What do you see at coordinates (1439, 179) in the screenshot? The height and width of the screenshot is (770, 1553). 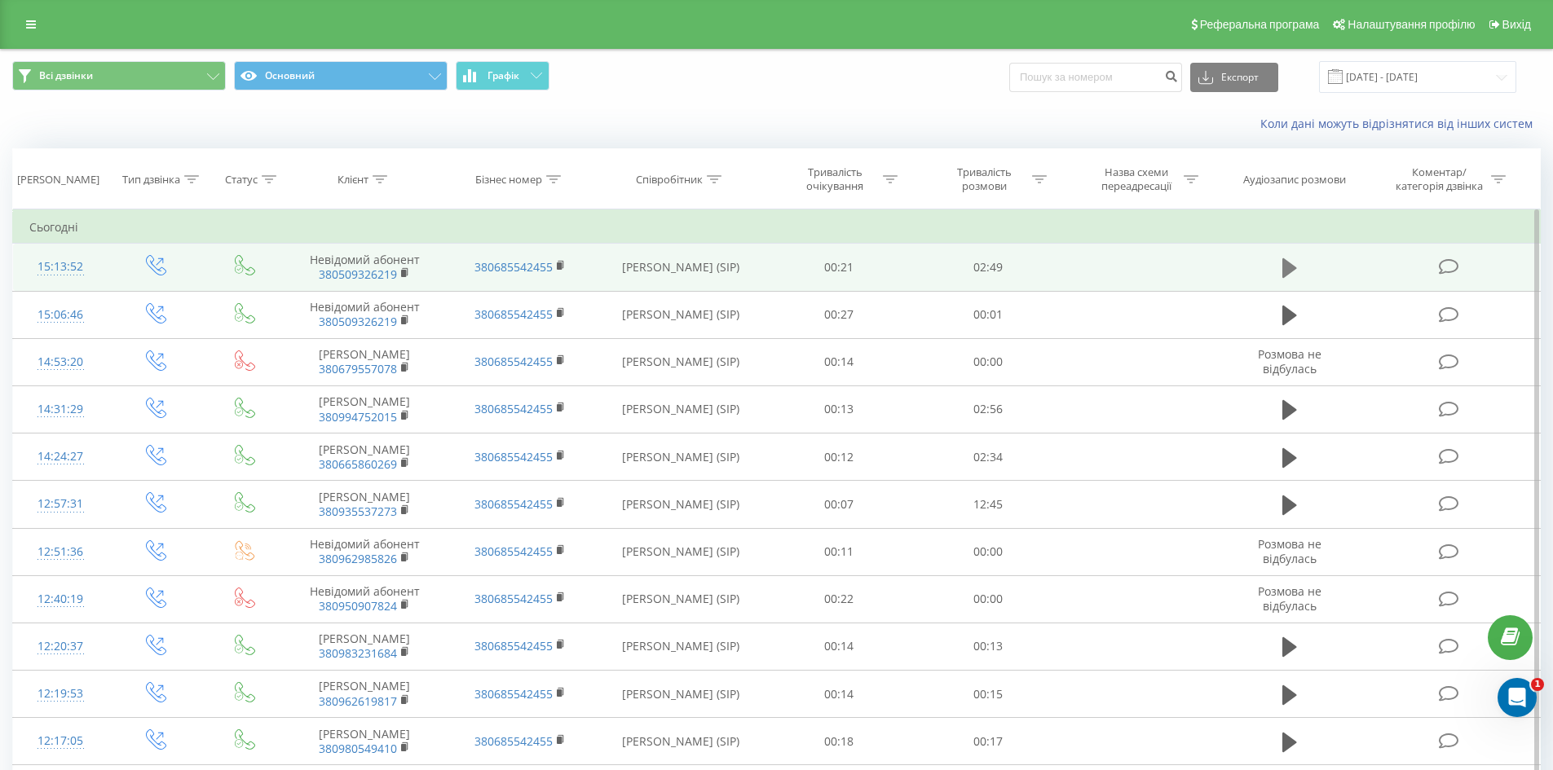 I see `div: Коментар/категорія дзвінка` at bounding box center [1439, 179].